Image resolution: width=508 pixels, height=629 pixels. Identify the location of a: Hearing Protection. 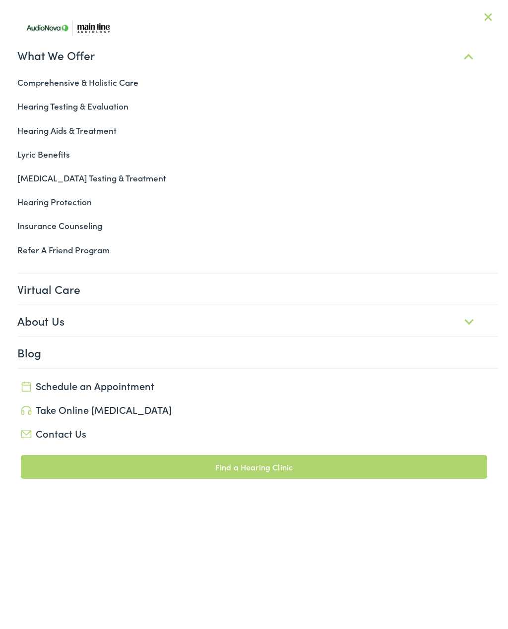
(253, 202).